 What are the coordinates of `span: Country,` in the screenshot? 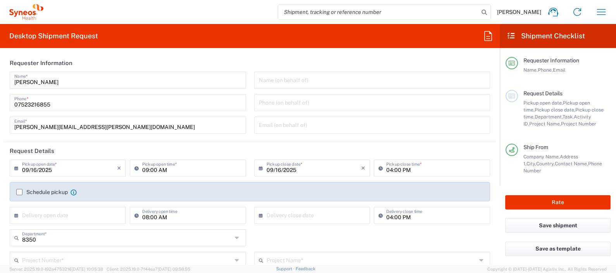 It's located at (546, 164).